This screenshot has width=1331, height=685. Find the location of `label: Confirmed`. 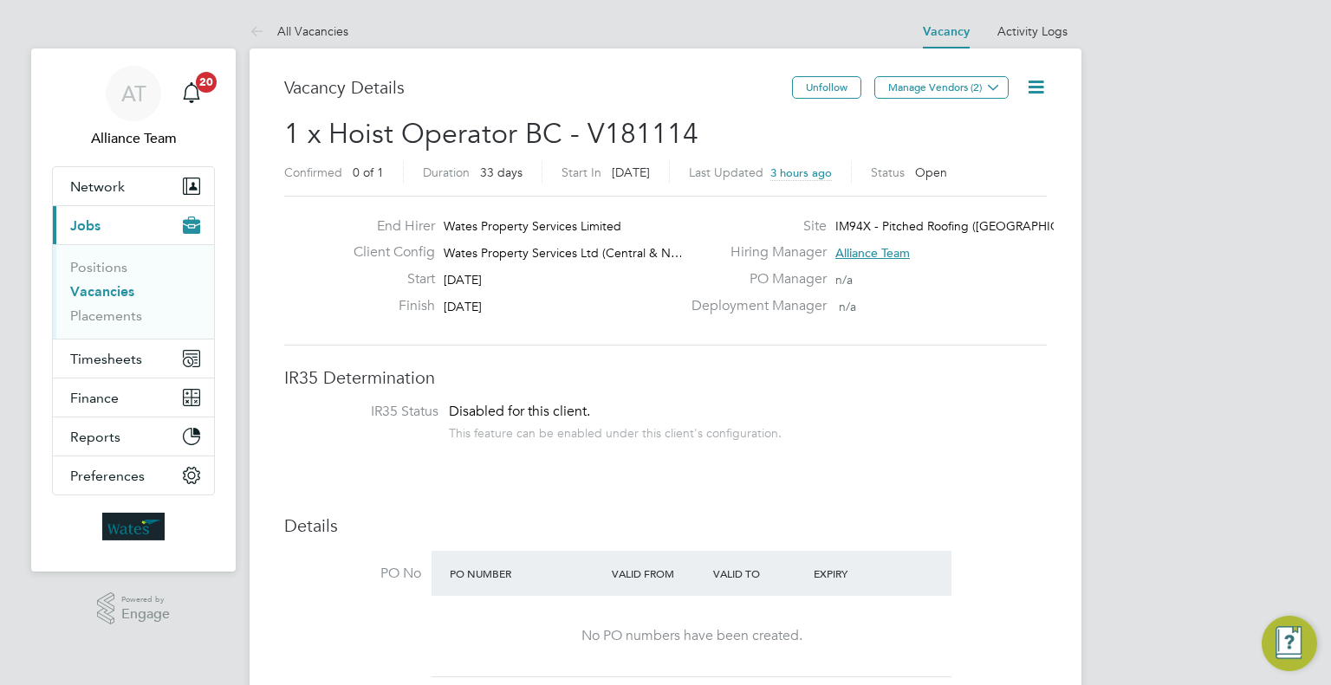

label: Confirmed is located at coordinates (313, 172).